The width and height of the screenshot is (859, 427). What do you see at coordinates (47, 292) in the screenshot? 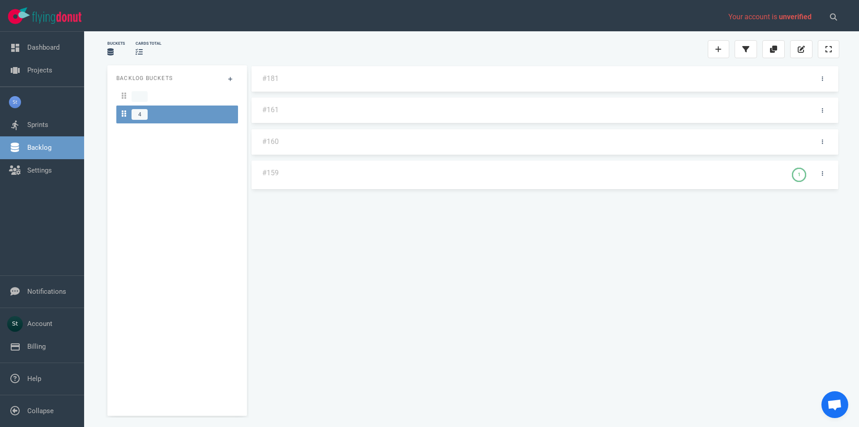
I see `a: Notifications` at bounding box center [47, 292].